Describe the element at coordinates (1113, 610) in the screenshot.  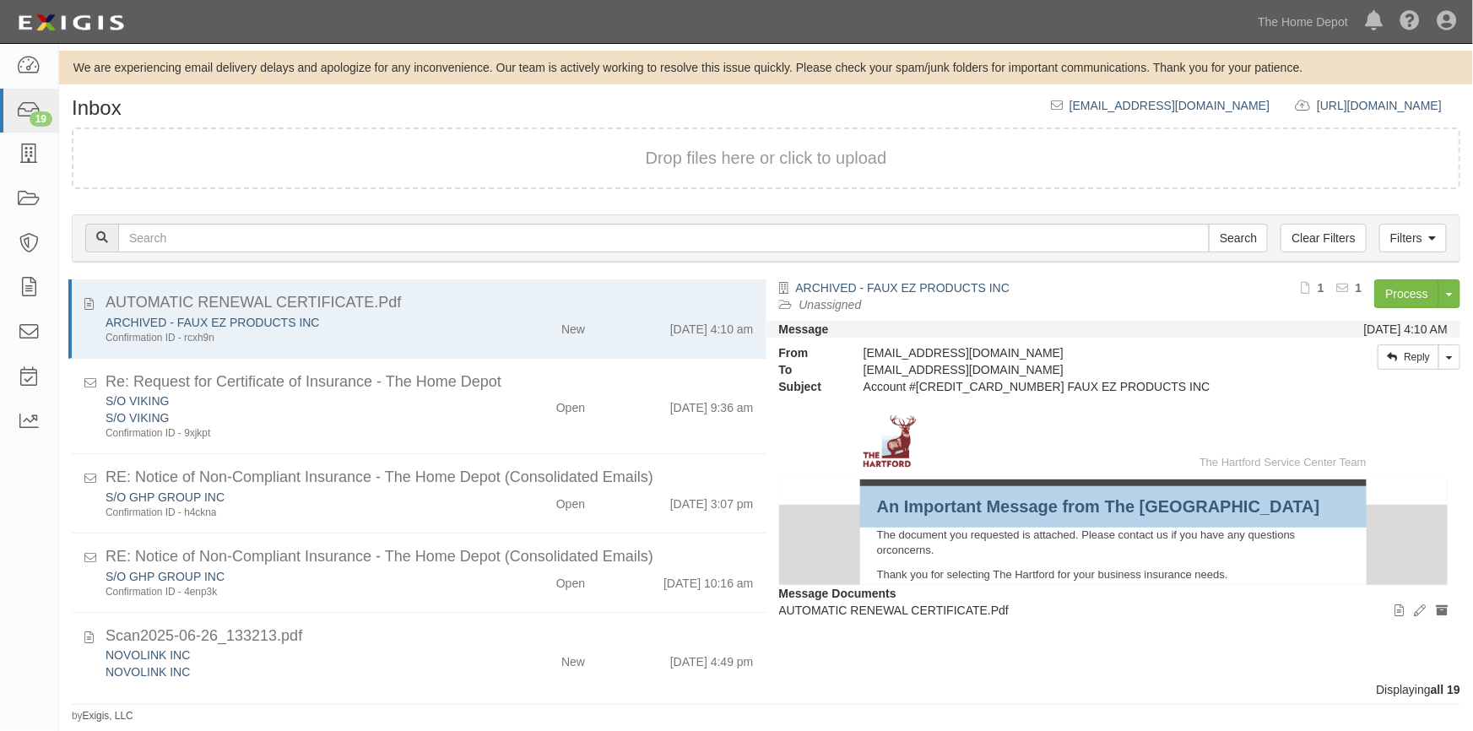
I see `p: AUTOMATIC RENEWAL CERTIFICATE.Pdf` at that location.